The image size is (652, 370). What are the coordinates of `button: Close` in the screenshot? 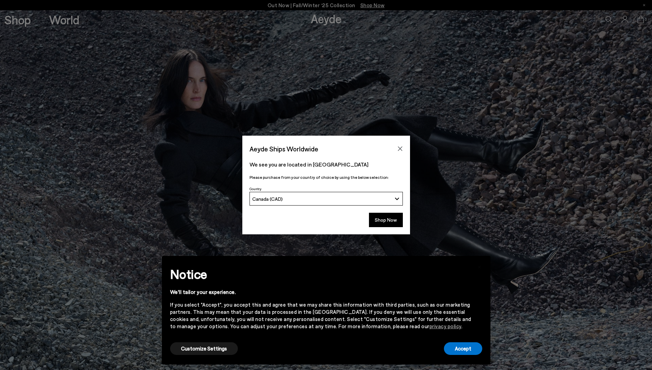 It's located at (400, 149).